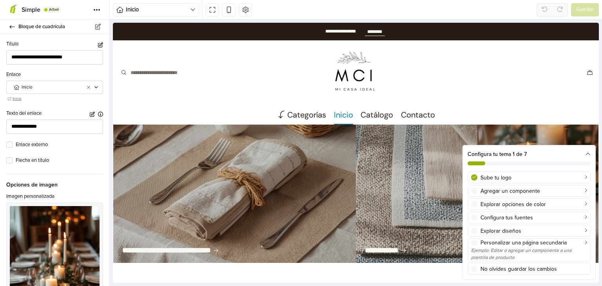  What do you see at coordinates (156, 10) in the screenshot?
I see `button: Inicio` at bounding box center [156, 10].